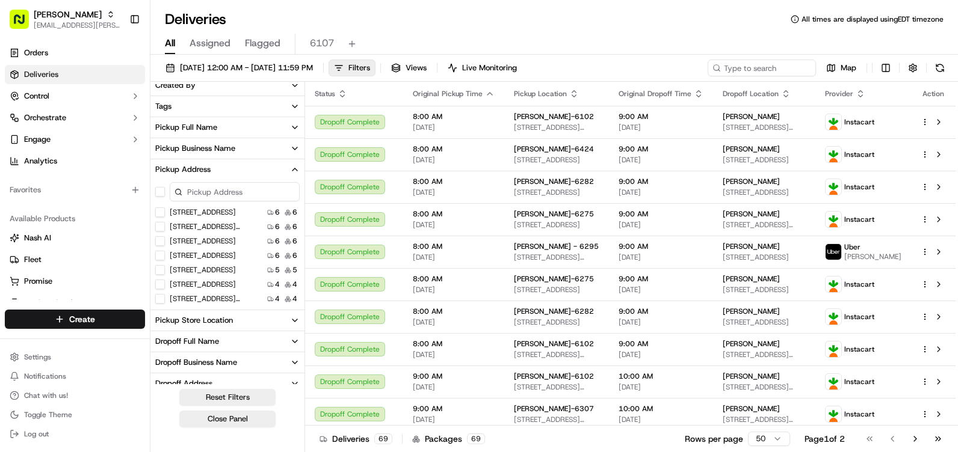  What do you see at coordinates (489, 68) in the screenshot?
I see `span: Live Monitoring` at bounding box center [489, 68].